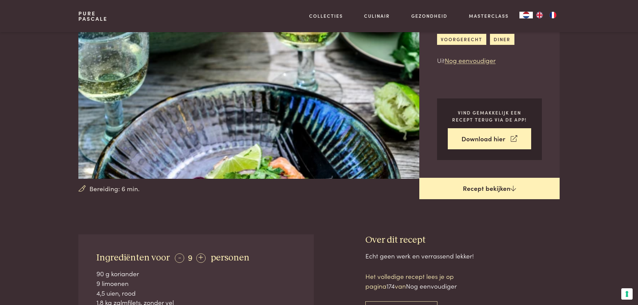 The image size is (638, 305). What do you see at coordinates (133, 258) in the screenshot?
I see `span: Ingrediënten voor` at bounding box center [133, 258].